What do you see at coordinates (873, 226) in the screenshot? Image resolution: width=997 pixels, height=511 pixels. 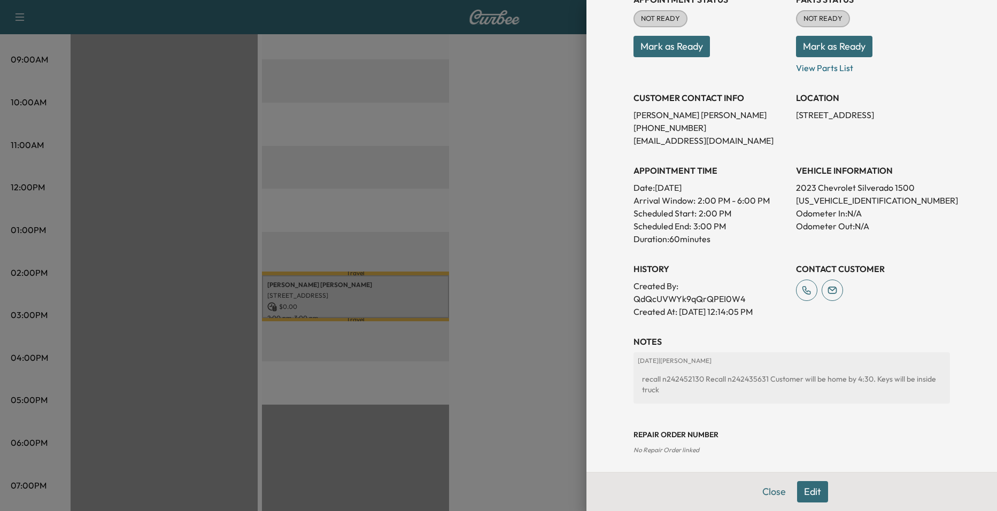 I see `p: Odometer Out: N/A` at bounding box center [873, 226].